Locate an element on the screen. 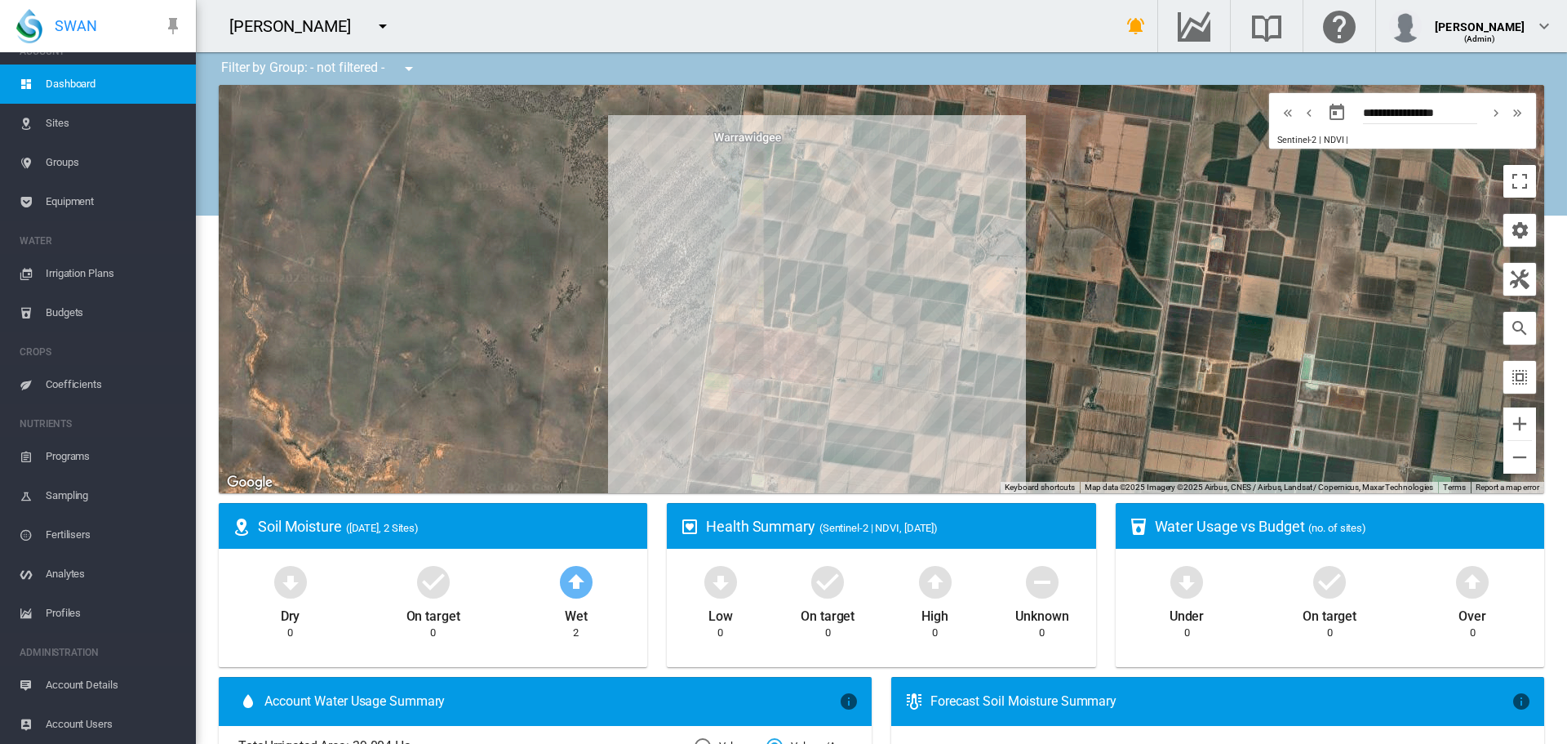  span: Account Details is located at coordinates (114, 685).